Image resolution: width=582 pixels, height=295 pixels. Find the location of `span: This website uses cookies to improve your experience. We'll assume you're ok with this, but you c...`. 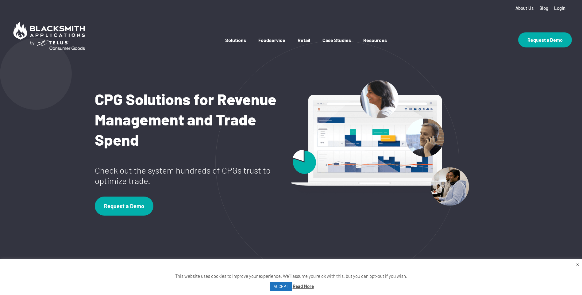

span: This website uses cookies to improve your experience. We'll assume you're ok with this, but you c... is located at coordinates (291, 281).